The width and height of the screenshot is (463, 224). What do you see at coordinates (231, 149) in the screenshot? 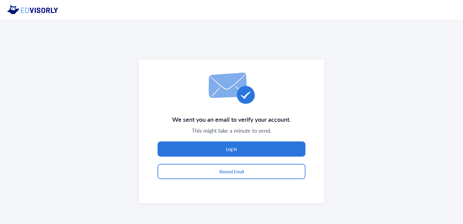
I see `button: Log in` at bounding box center [231, 149].